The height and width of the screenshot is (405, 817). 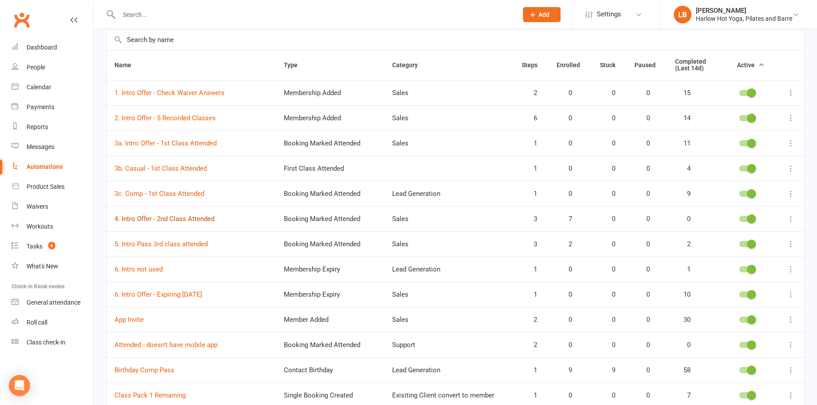 What do you see at coordinates (449, 345) in the screenshot?
I see `div: Support` at bounding box center [449, 345].